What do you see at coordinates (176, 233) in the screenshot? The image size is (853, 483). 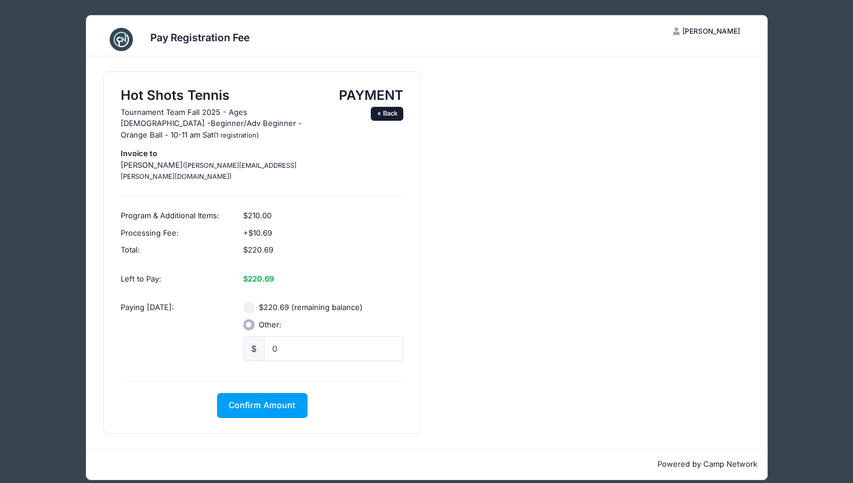 I see `div: Processing Fee:` at bounding box center [176, 233].